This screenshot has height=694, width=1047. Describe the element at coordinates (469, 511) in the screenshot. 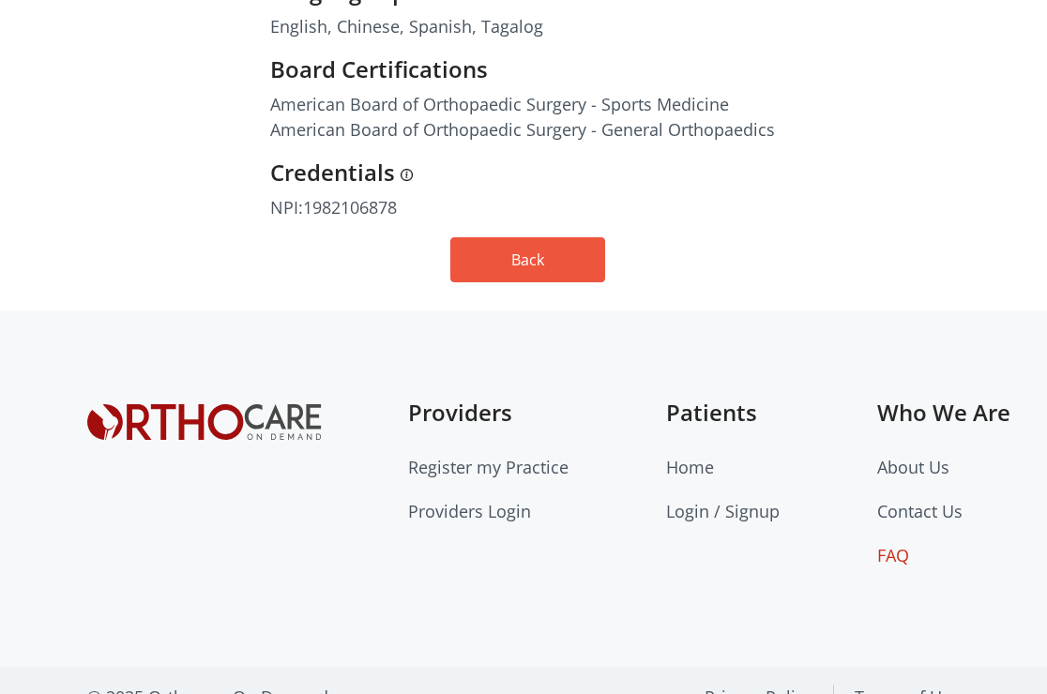

I see `a: Providers Login` at that location.